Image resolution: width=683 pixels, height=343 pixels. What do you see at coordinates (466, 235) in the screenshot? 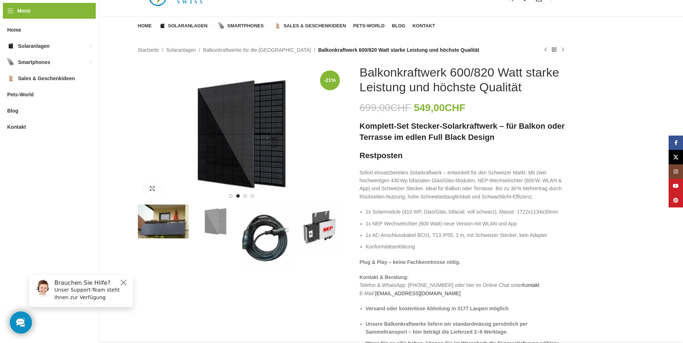
I see `li: 1x AC-Anschlusskabel BC01, T13 IP55, 3 m, mit Schweizer Stecker, kein Adapter` at bounding box center [466, 235].